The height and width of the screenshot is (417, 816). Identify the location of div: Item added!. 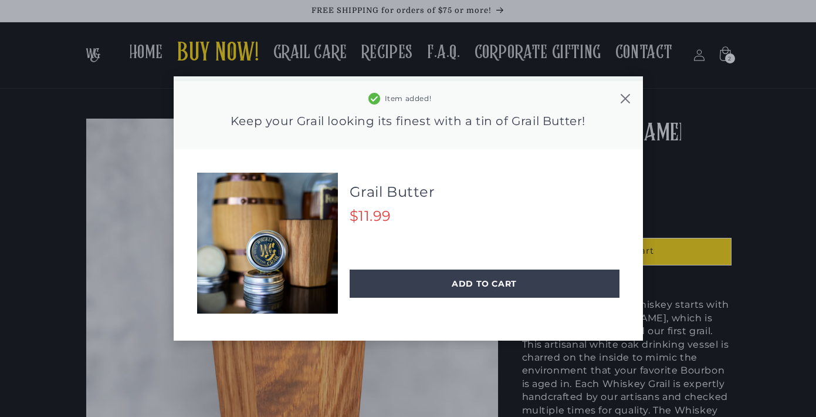
(408, 99).